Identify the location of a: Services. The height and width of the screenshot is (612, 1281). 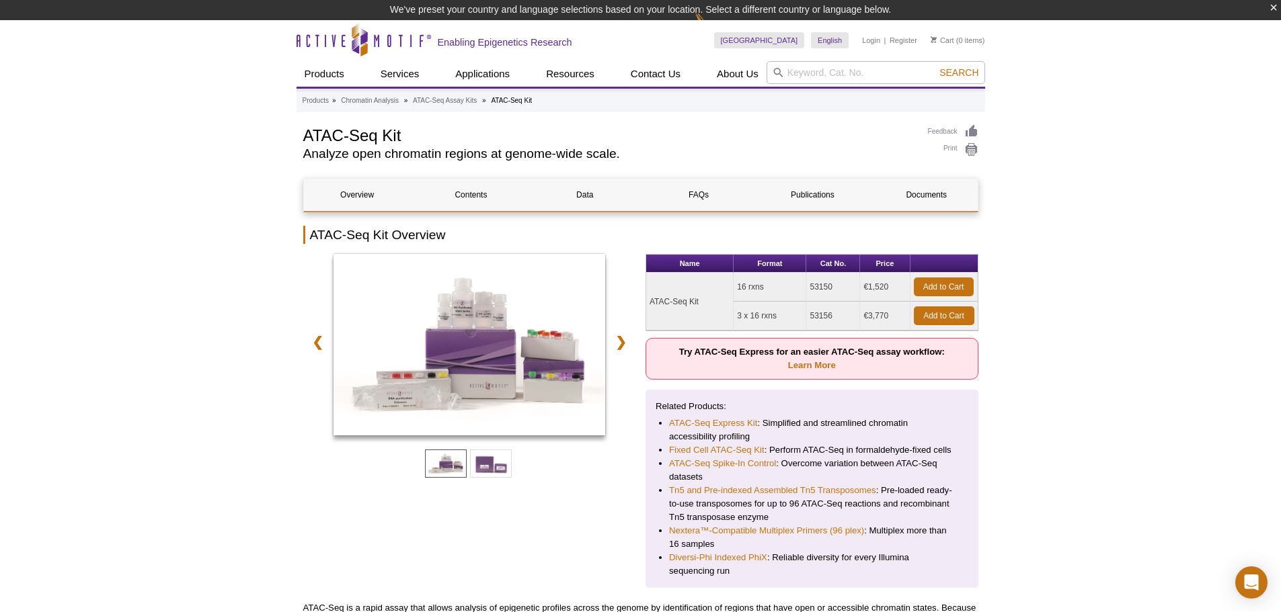
(400, 74).